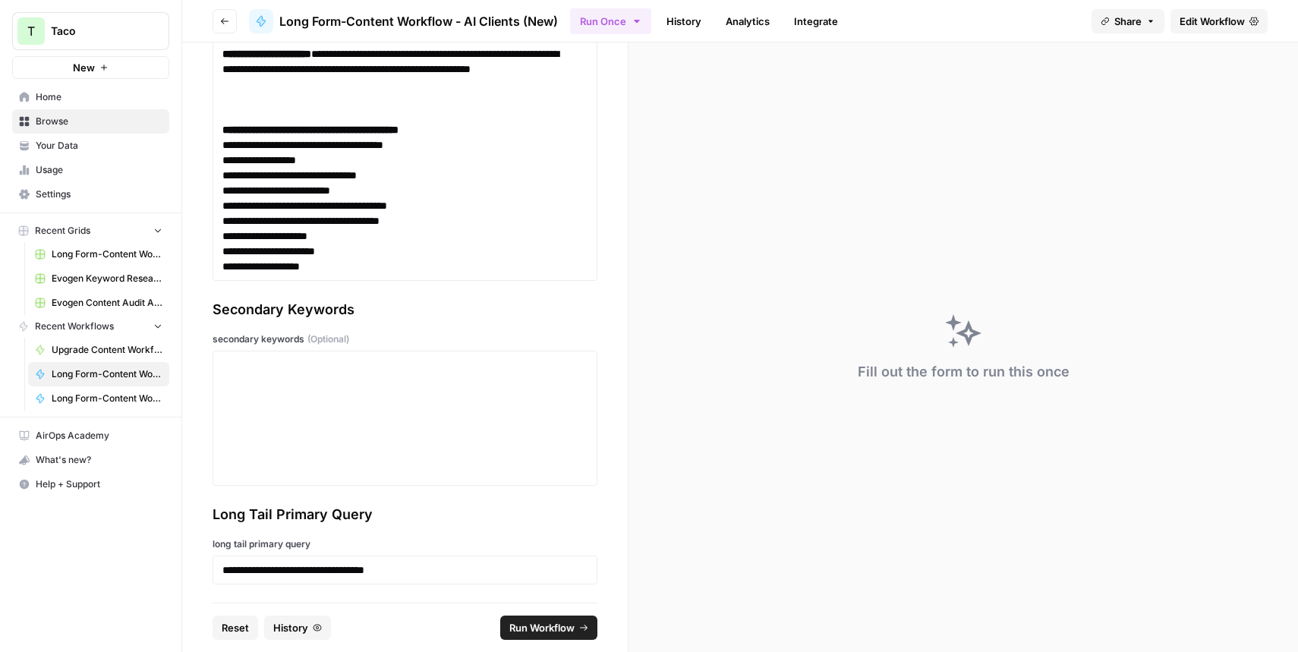  I want to click on a: Usage, so click(90, 170).